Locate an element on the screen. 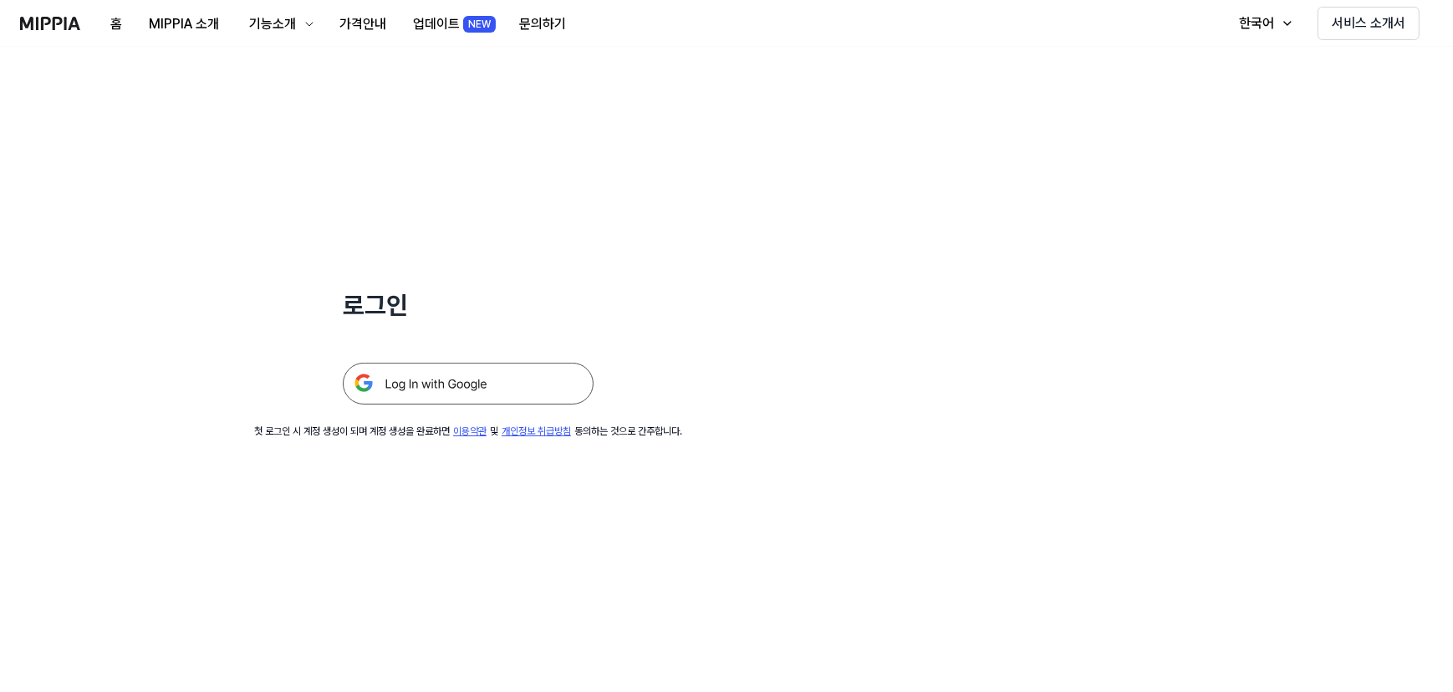 This screenshot has height=692, width=1453. button: 한국어 is located at coordinates (1263, 23).